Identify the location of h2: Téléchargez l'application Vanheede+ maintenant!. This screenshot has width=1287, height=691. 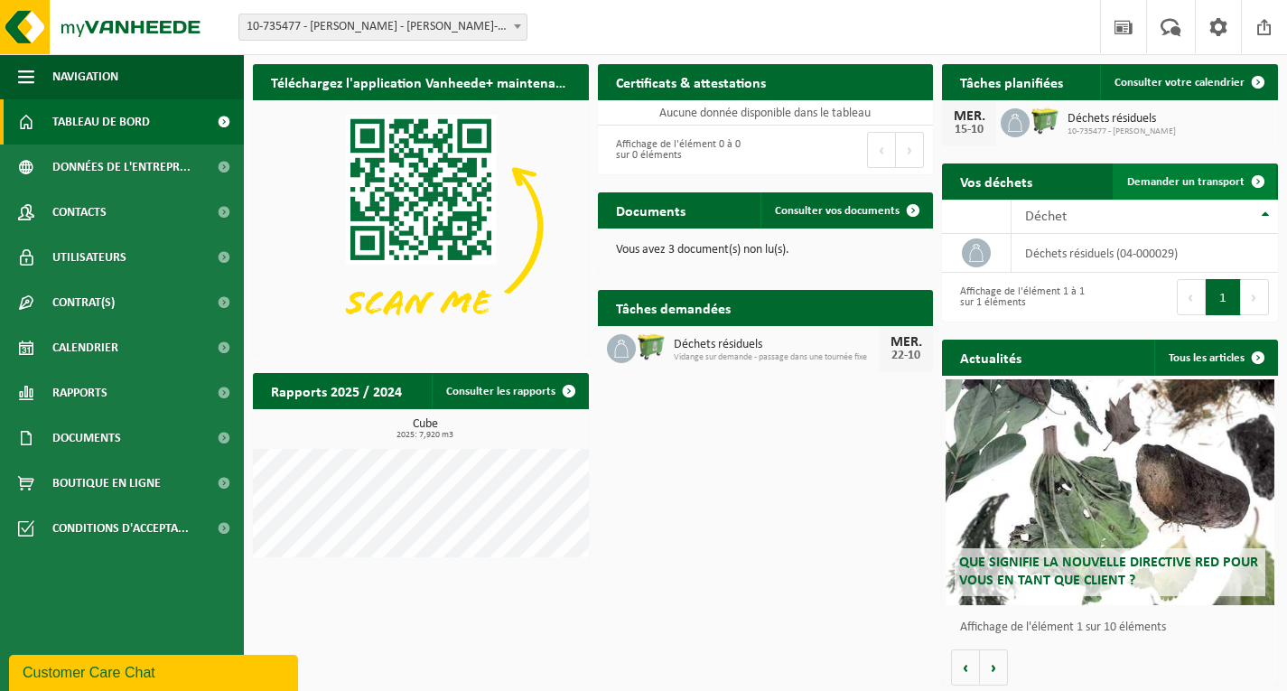
(421, 81).